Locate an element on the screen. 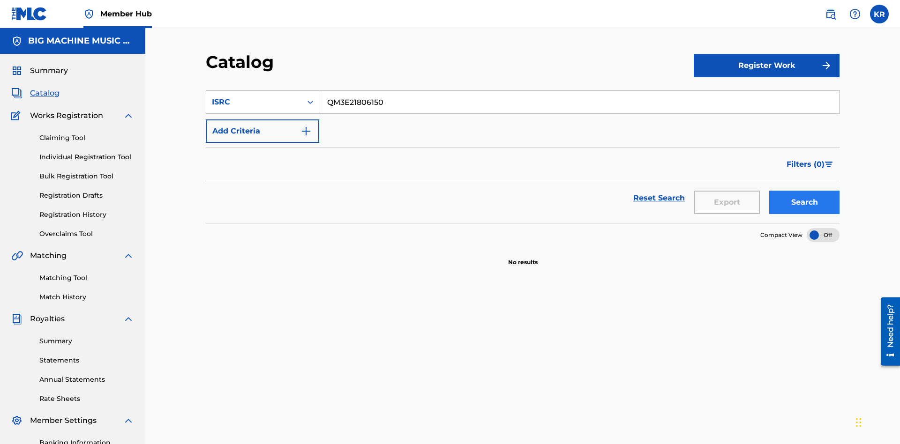  img: Summary is located at coordinates (17, 71).